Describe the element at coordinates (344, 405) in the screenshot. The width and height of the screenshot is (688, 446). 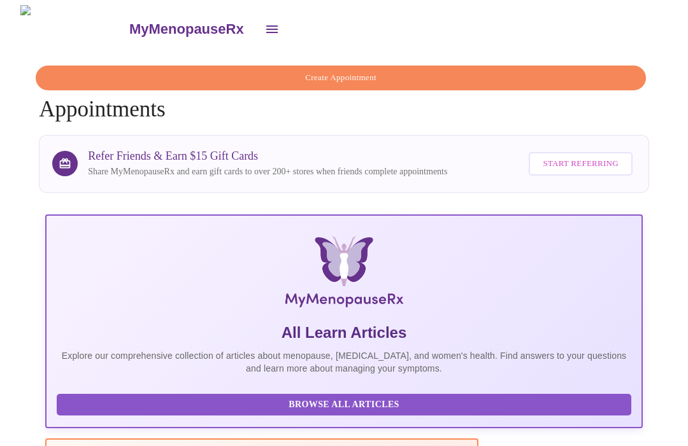
I see `button: Browse All Articles` at that location.